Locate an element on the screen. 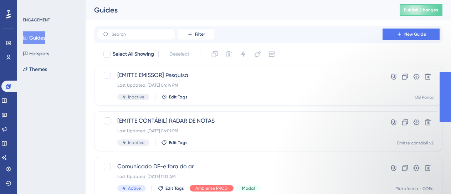  span: Comunicado DF-e fora do ar is located at coordinates (240, 167).